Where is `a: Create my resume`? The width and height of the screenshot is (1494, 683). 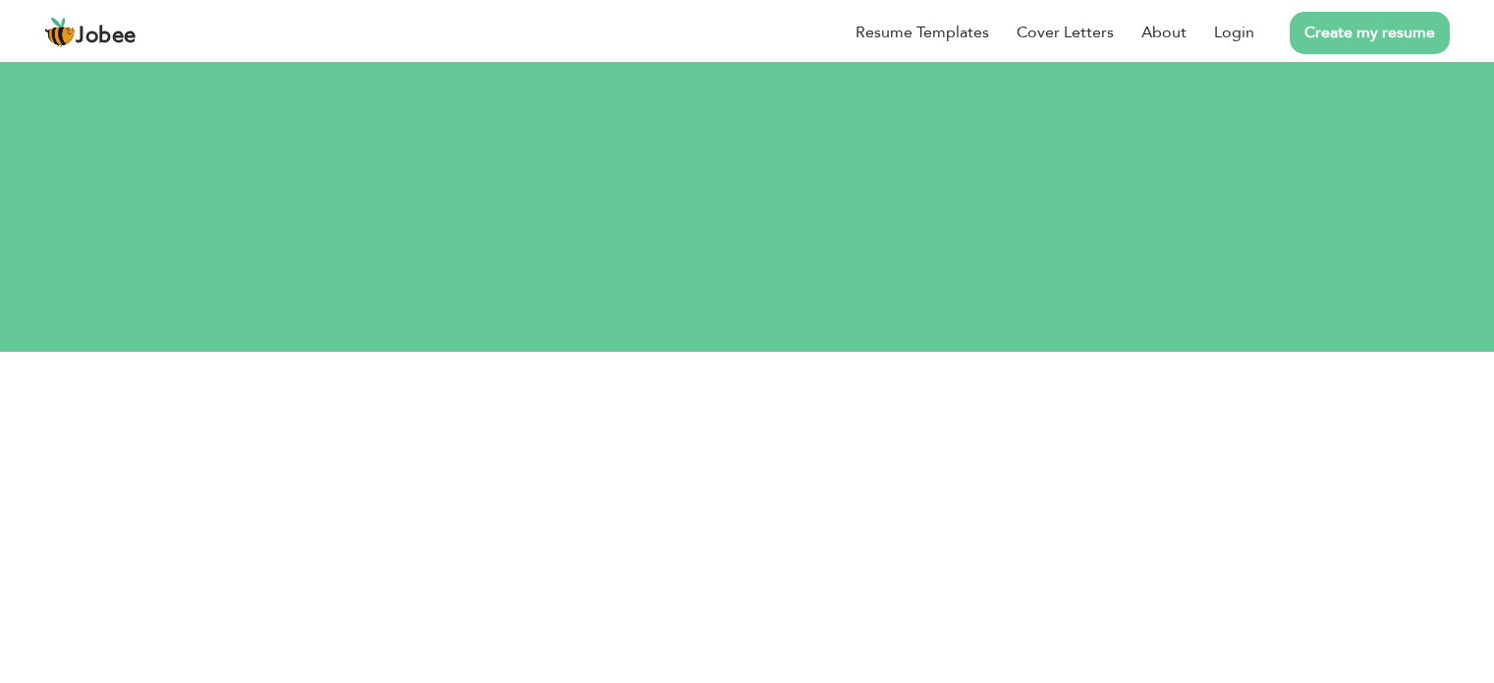
a: Create my resume is located at coordinates (1369, 32).